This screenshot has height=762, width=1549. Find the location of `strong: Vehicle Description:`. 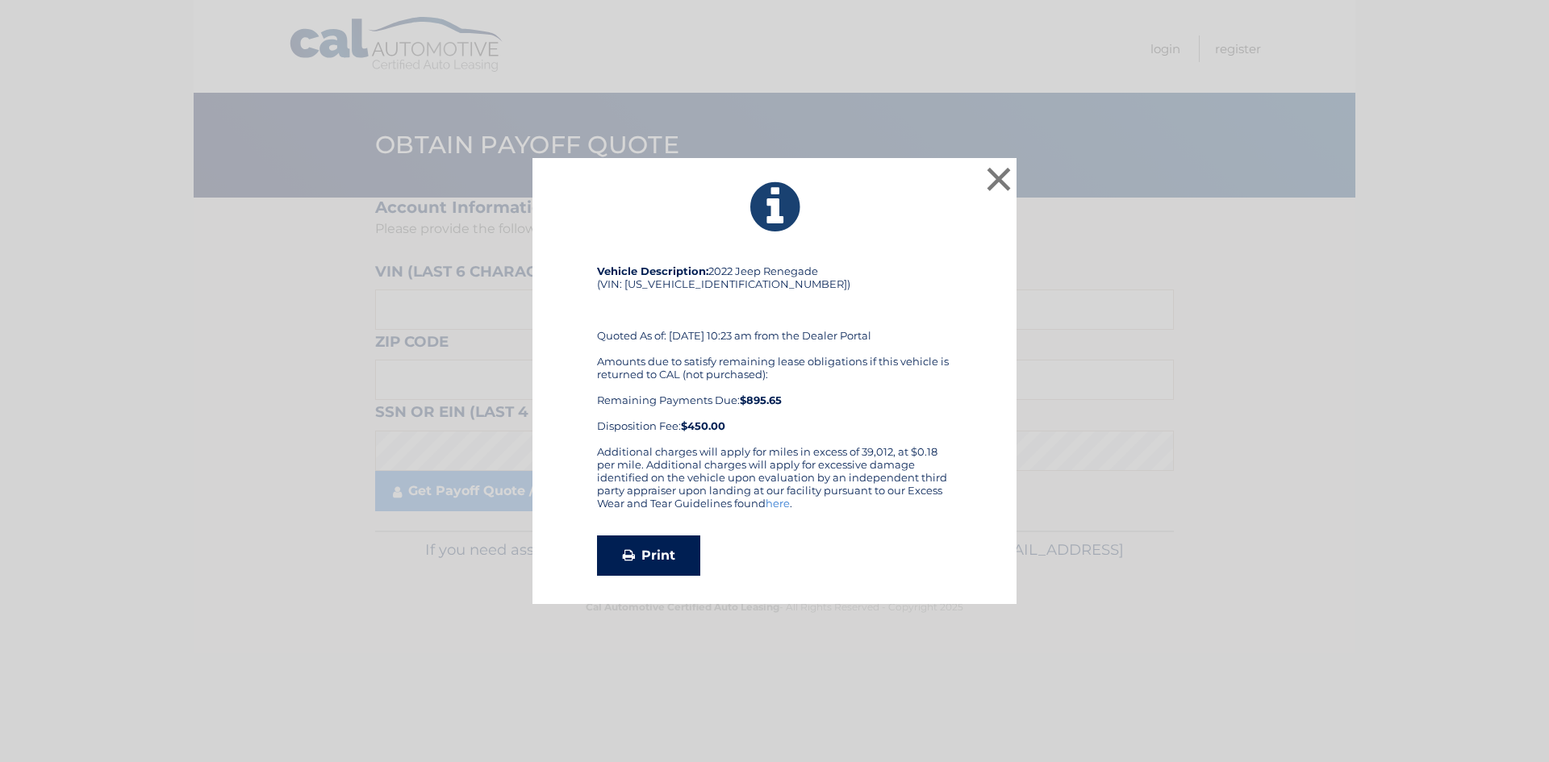

strong: Vehicle Description: is located at coordinates (653, 271).